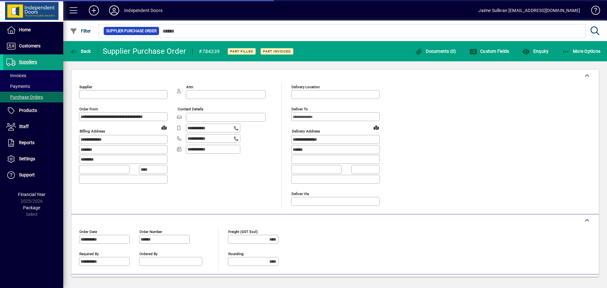 The image size is (607, 288). What do you see at coordinates (27, 159) in the screenshot?
I see `span: Settings` at bounding box center [27, 159].